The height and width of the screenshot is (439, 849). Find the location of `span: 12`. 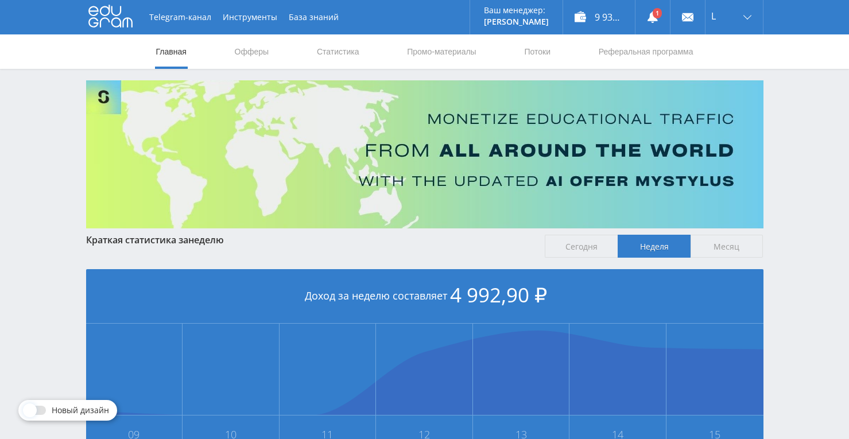

span: 12 is located at coordinates (424, 435).